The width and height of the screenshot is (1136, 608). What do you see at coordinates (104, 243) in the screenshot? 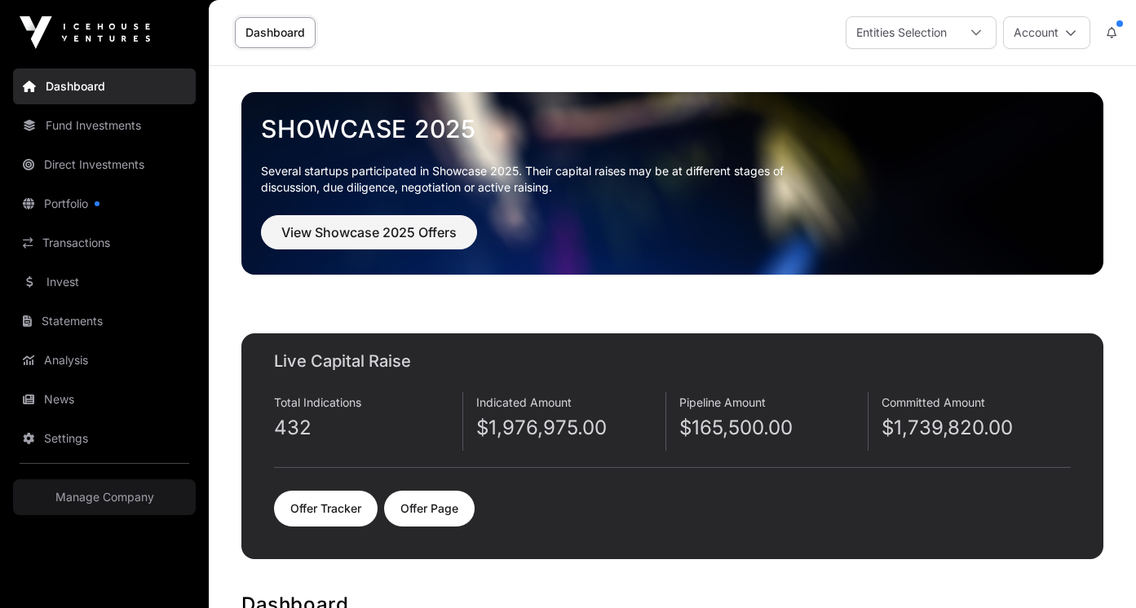
I see `a: Transactions` at bounding box center [104, 243].